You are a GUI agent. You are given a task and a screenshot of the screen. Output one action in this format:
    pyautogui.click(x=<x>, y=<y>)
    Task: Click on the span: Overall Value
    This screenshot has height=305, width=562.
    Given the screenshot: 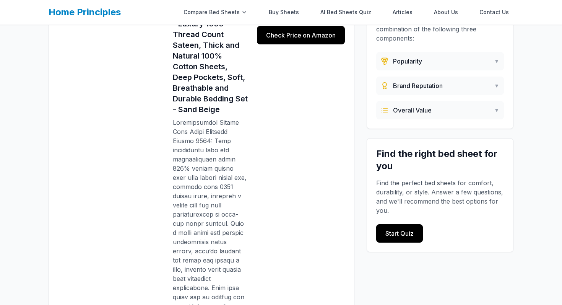 What is the action you would take?
    pyautogui.click(x=412, y=110)
    